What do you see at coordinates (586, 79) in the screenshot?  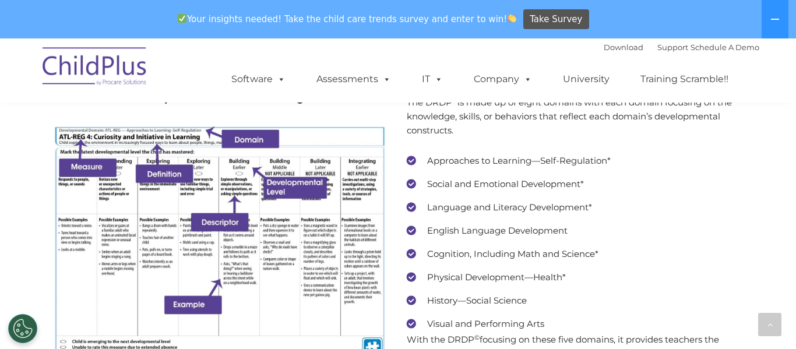 I see `a: University` at bounding box center [586, 79].